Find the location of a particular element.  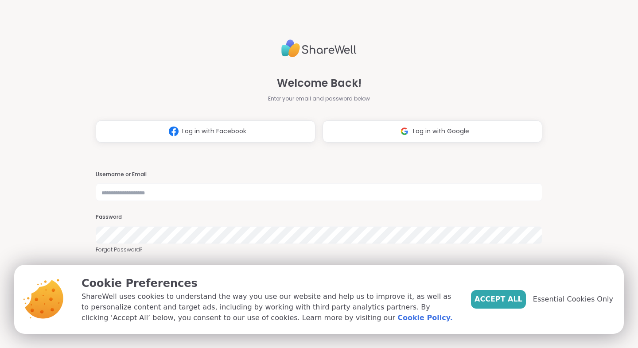

p: Cookie Preferences is located at coordinates (269, 283).